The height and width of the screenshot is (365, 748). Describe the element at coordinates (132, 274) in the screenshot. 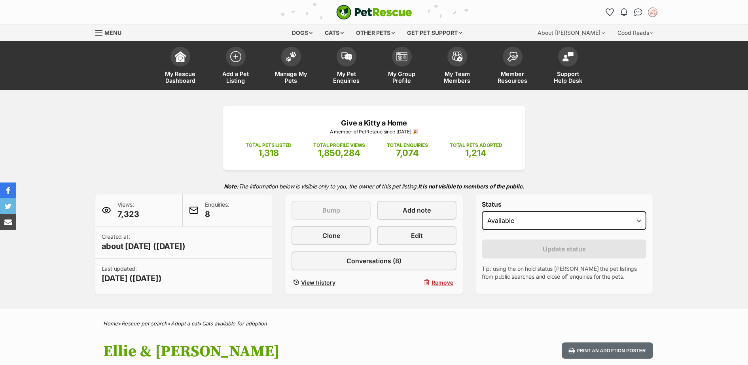

I see `p: Last updated:` at that location.